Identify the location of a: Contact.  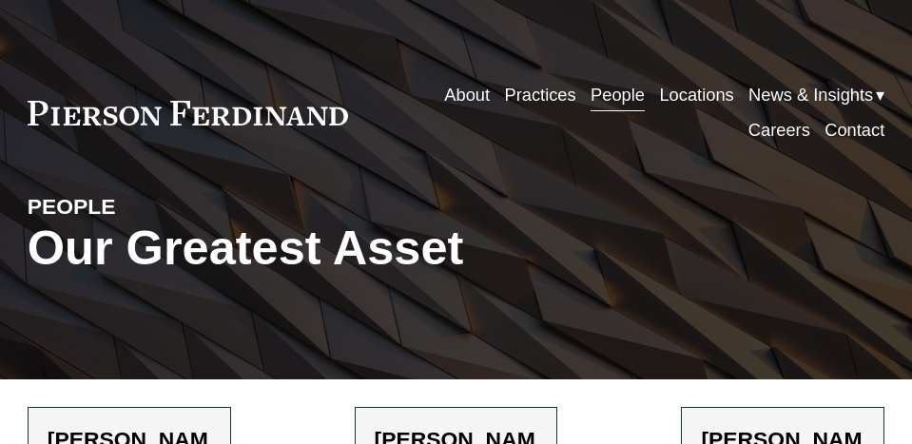
(854, 130).